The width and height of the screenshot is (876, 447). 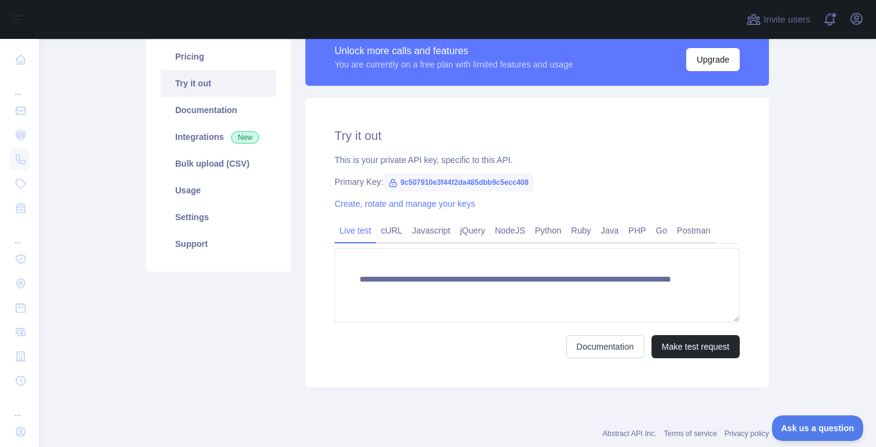 What do you see at coordinates (245, 138) in the screenshot?
I see `span: New` at bounding box center [245, 138].